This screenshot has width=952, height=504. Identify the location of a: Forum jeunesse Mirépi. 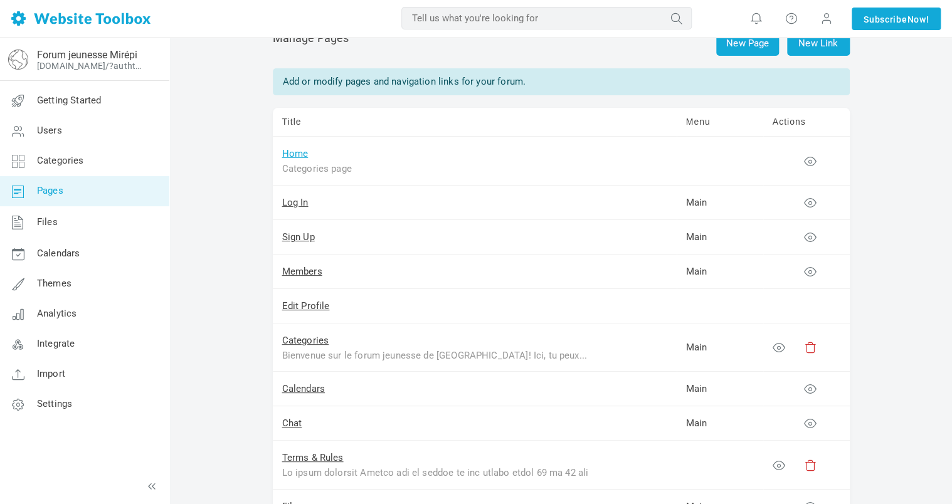
(87, 55).